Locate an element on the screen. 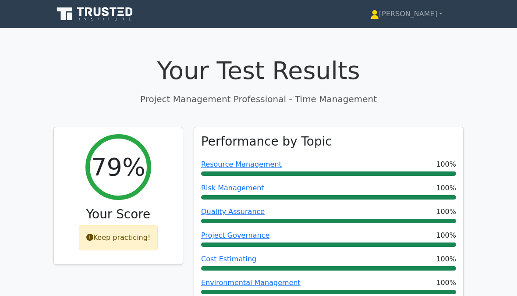  h3: Performance by Topic is located at coordinates (266, 141).